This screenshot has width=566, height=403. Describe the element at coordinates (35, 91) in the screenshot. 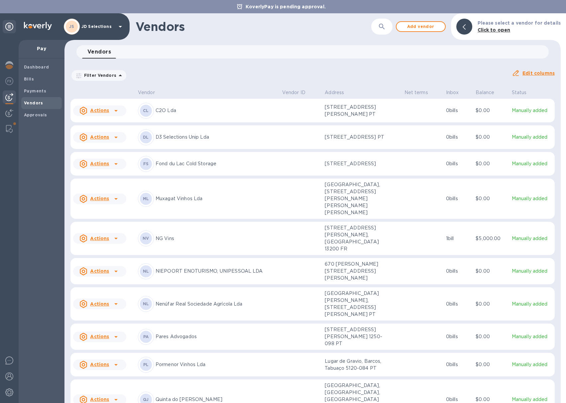

I see `b: Payments` at that location.